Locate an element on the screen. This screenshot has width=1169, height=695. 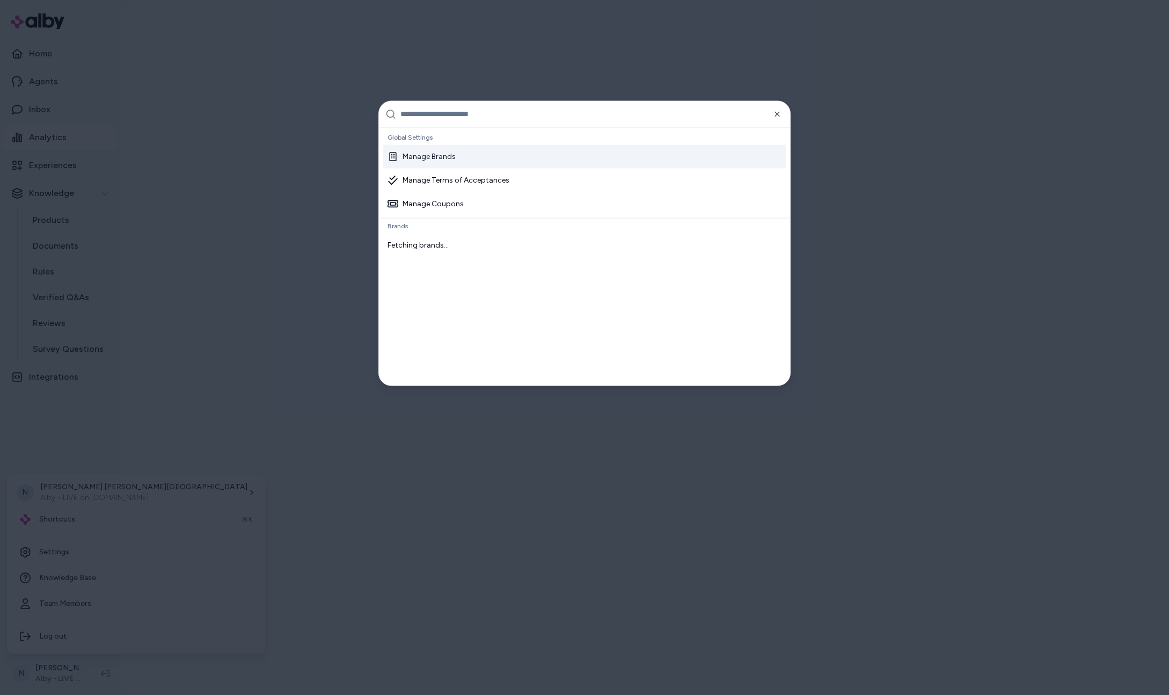
div: Fetching brands... is located at coordinates (585, 245).